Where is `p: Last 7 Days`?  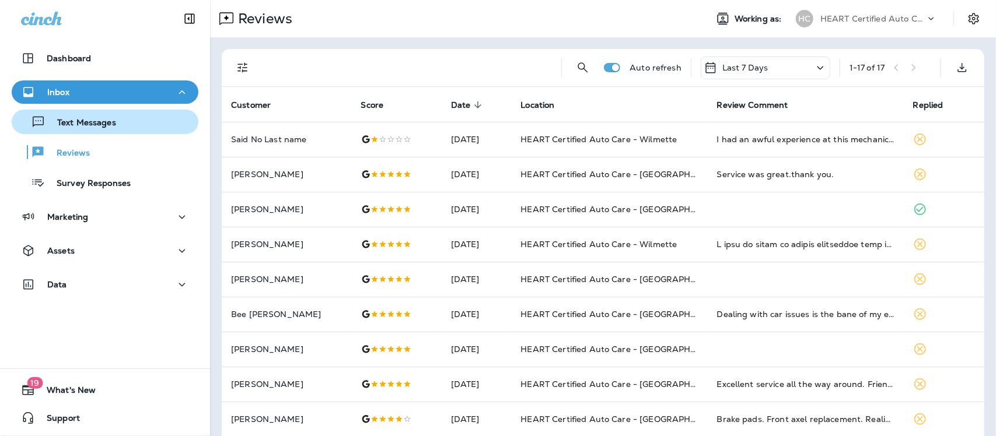
p: Last 7 Days is located at coordinates (745, 68).